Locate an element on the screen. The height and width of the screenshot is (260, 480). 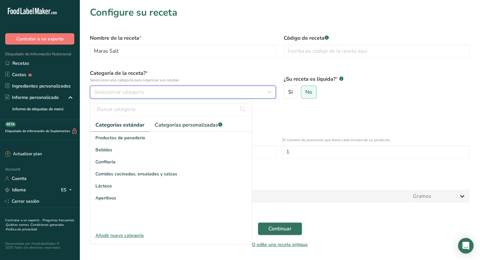
a: Política de privacidad is located at coordinates (21, 229).